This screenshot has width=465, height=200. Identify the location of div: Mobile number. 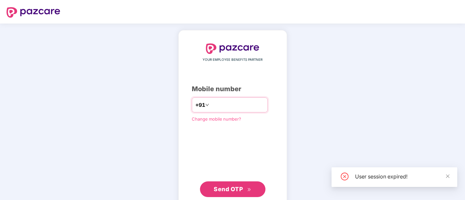
(232, 89).